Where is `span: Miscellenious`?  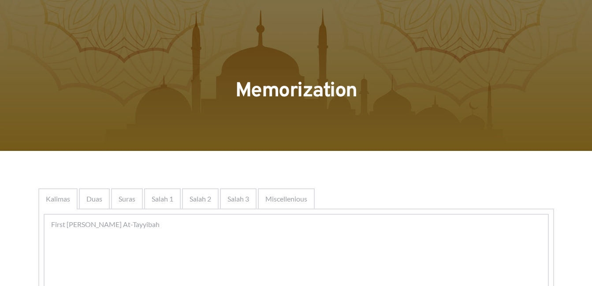 span: Miscellenious is located at coordinates (286, 199).